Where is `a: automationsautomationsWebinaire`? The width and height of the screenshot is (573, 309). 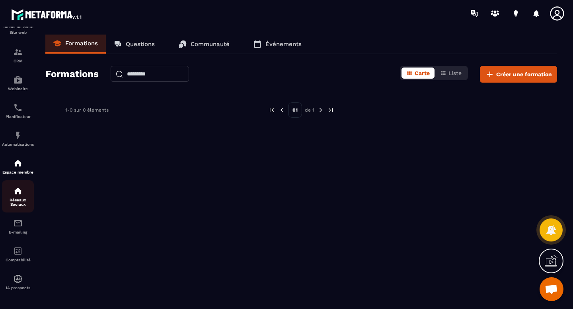
a: automationsautomationsWebinaire is located at coordinates (18, 83).